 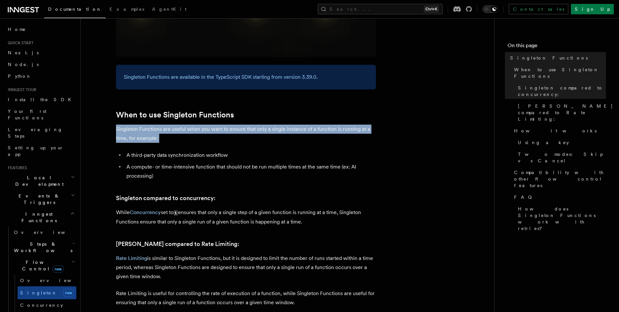 I want to click on a: Rate Limiting, so click(x=132, y=258).